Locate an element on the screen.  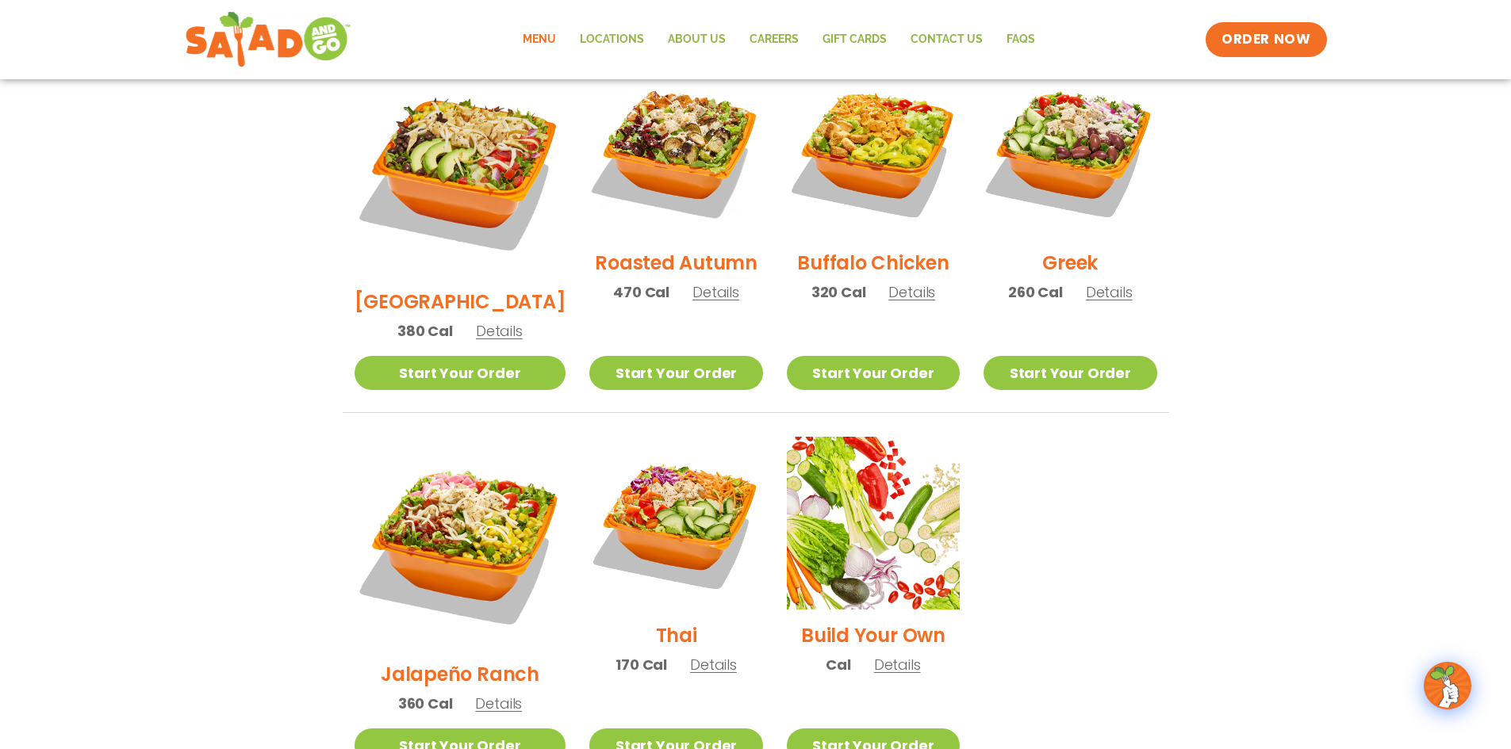
img: new-SAG-logo-768×292 is located at coordinates (268, 40).